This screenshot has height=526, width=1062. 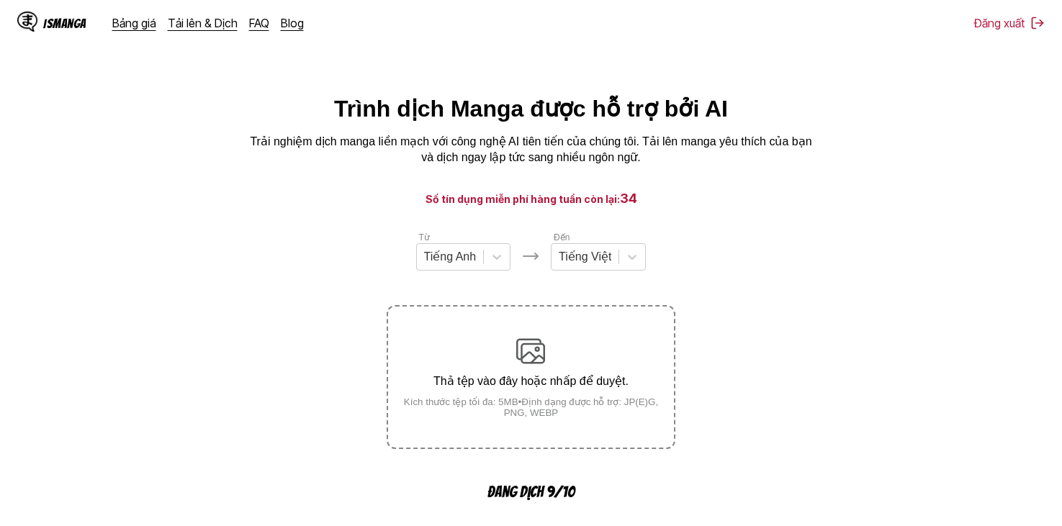 I want to click on span: 34, so click(x=628, y=198).